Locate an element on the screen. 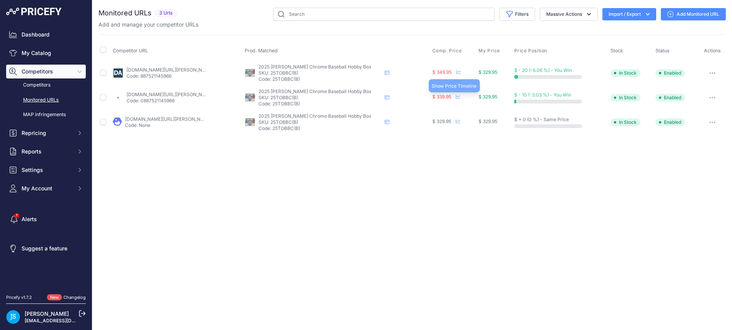  span: $ 339.95 is located at coordinates (441, 96).